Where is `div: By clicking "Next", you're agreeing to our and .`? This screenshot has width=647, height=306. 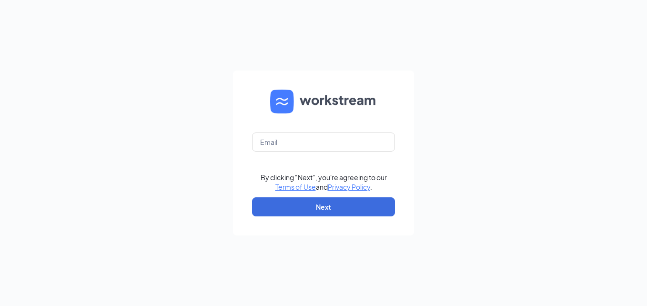 div: By clicking "Next", you're agreeing to our and . is located at coordinates (324, 182).